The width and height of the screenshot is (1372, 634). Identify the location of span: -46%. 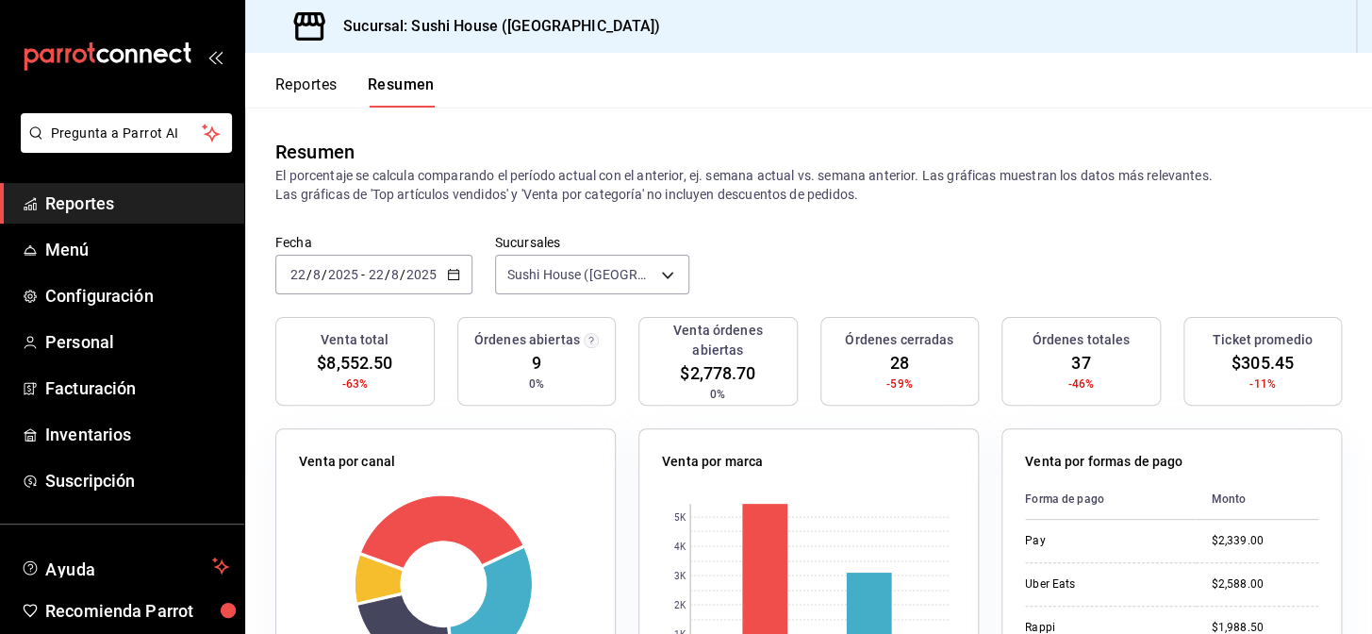
(1080, 384).